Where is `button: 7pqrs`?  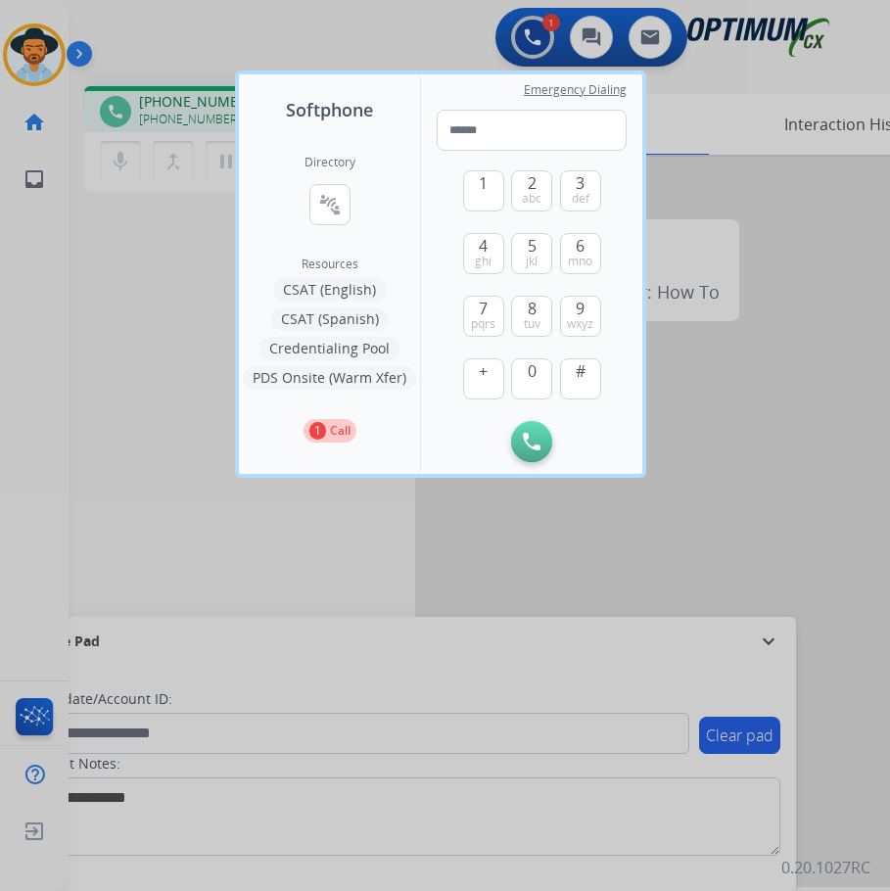
button: 7pqrs is located at coordinates (483, 316).